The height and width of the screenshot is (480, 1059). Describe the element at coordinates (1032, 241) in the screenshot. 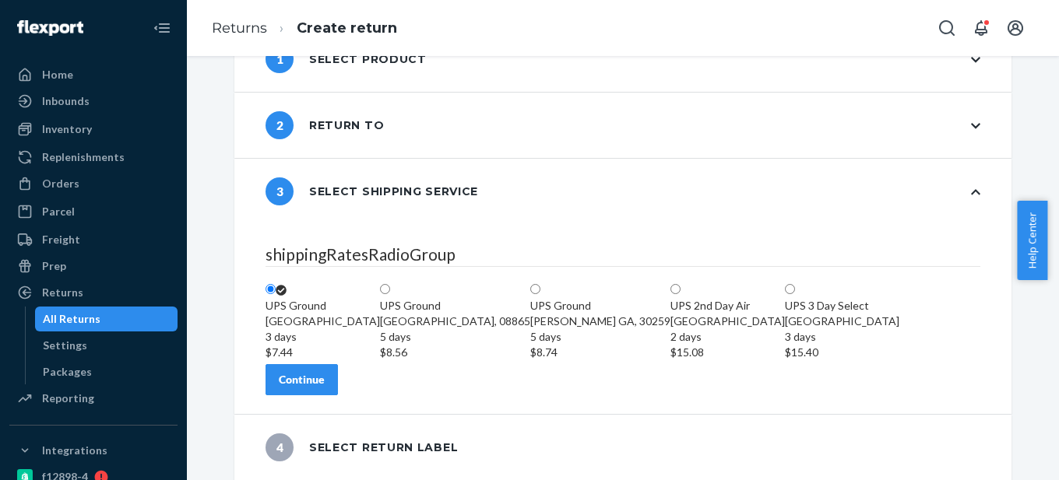

I see `button: Help Center` at that location.